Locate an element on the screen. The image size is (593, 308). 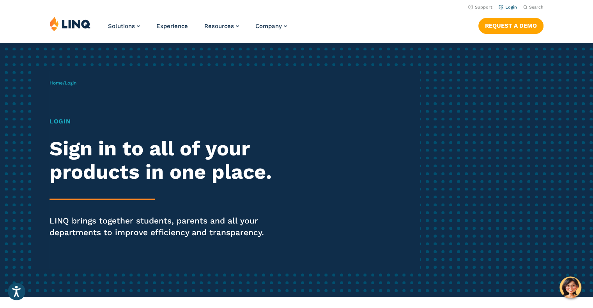
span: Company is located at coordinates (269, 26).